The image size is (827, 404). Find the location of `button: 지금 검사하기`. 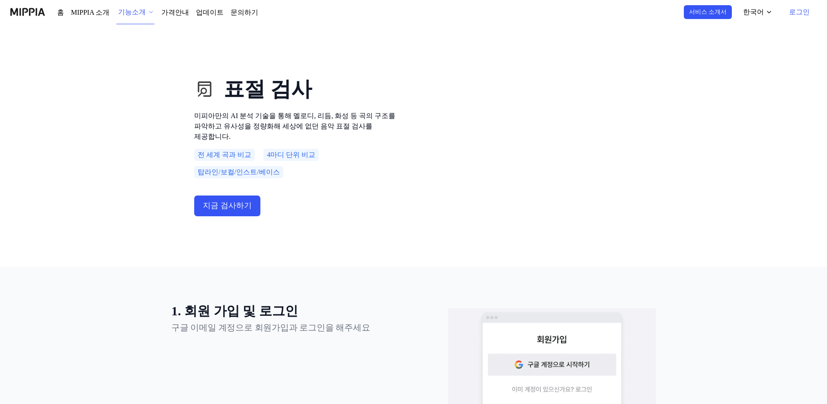

button: 지금 검사하기 is located at coordinates (225, 192).